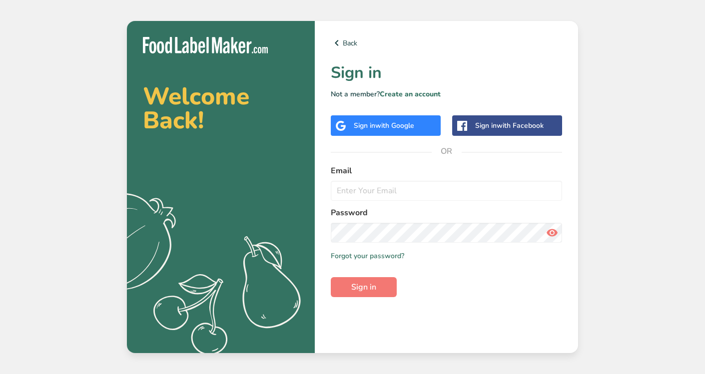 Image resolution: width=705 pixels, height=374 pixels. I want to click on img: Food Label Maker, so click(205, 45).